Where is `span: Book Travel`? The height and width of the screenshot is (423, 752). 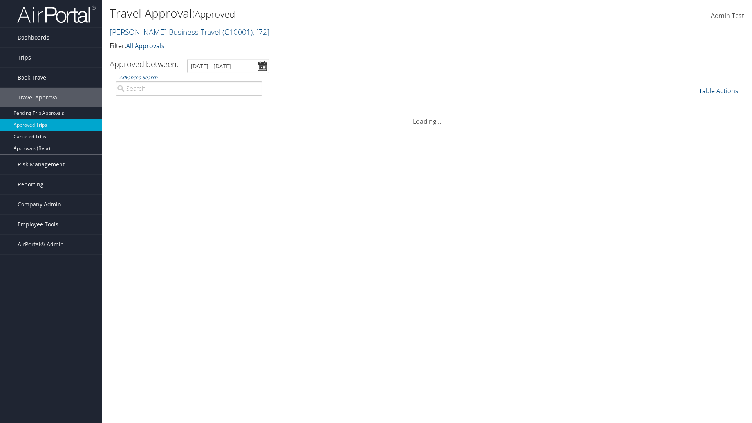
span: Book Travel is located at coordinates (33, 78).